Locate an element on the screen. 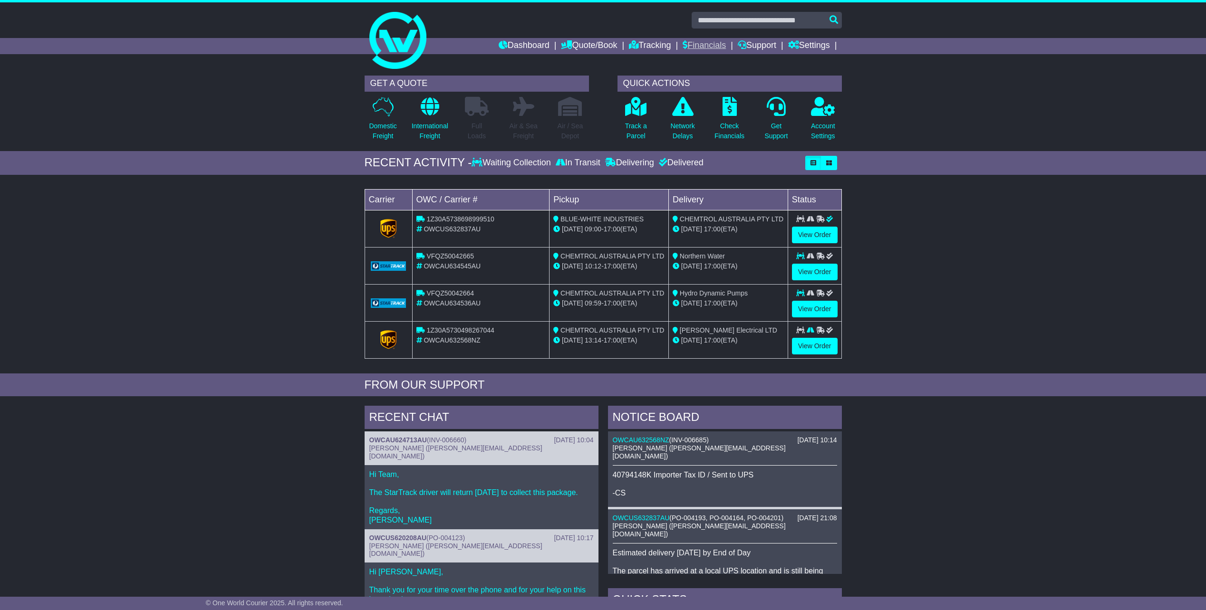 The height and width of the screenshot is (610, 1206). span: OWCAU634536AU is located at coordinates (452, 303).